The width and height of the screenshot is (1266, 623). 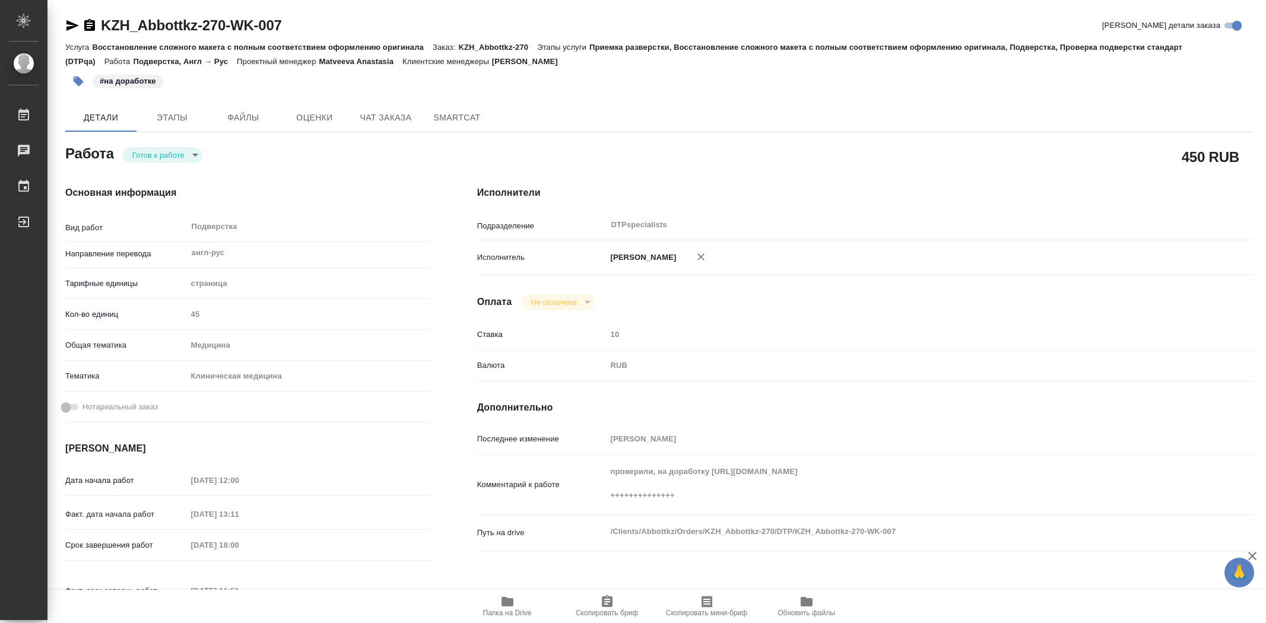 What do you see at coordinates (542, 485) in the screenshot?
I see `p: Комментарий к работе` at bounding box center [542, 485].